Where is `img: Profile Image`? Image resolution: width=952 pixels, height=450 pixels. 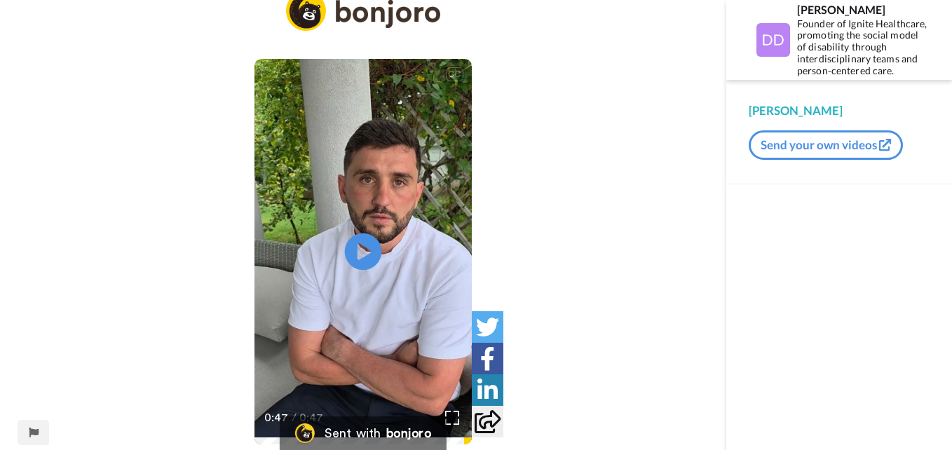
img: Profile Image is located at coordinates (773, 40).